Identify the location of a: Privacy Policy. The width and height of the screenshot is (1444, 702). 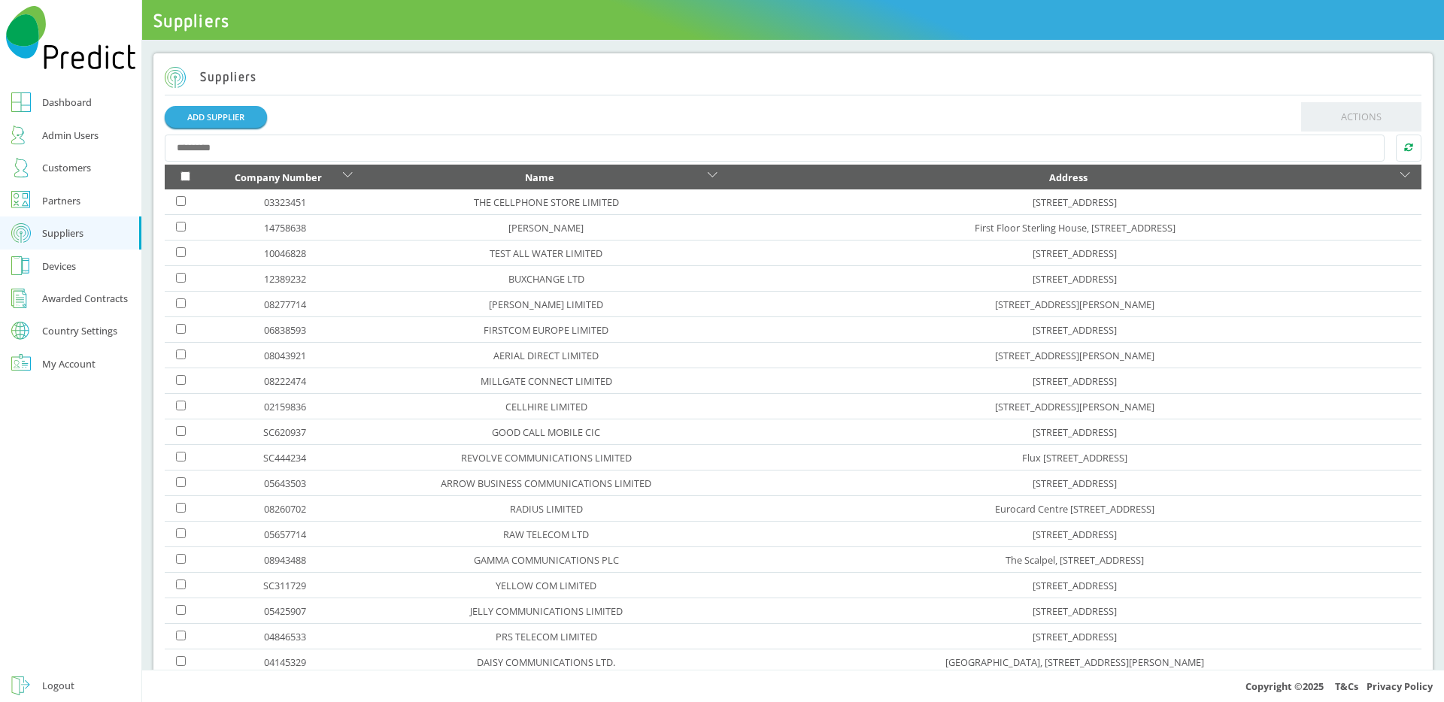
(1400, 687).